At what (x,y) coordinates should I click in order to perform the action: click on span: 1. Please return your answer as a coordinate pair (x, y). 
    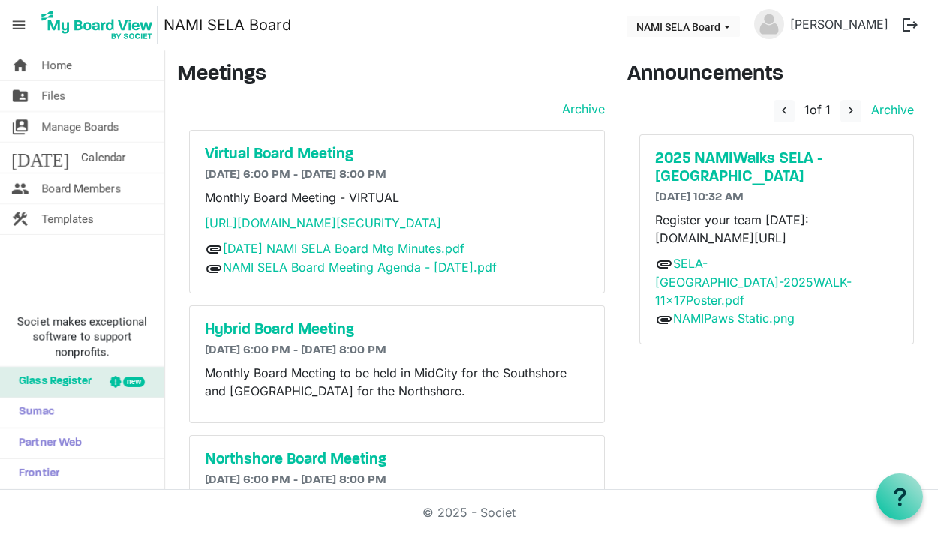
    Looking at the image, I should click on (807, 110).